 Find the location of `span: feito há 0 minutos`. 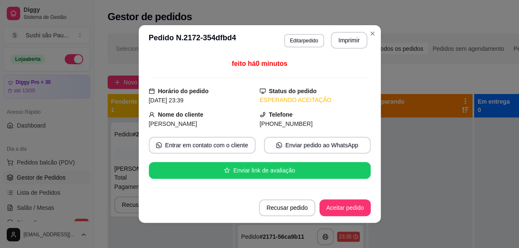

span: feito há 0 minutos is located at coordinates (259, 63).